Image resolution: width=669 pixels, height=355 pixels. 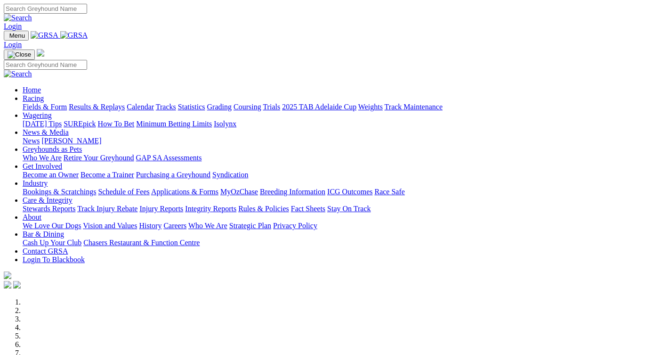 I want to click on a: Become an Owner, so click(x=50, y=174).